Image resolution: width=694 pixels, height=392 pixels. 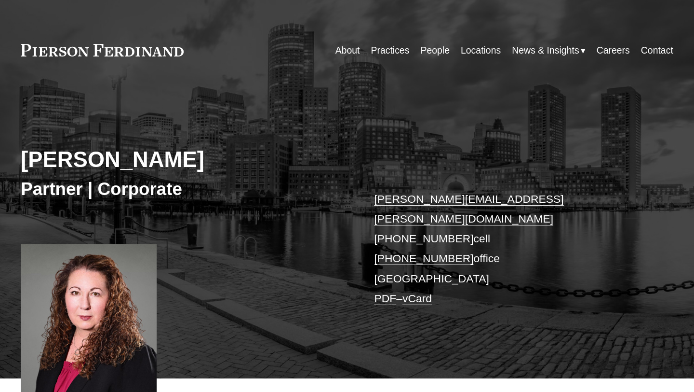 What do you see at coordinates (184, 189) in the screenshot?
I see `h3: Partner | Corporate` at bounding box center [184, 189].